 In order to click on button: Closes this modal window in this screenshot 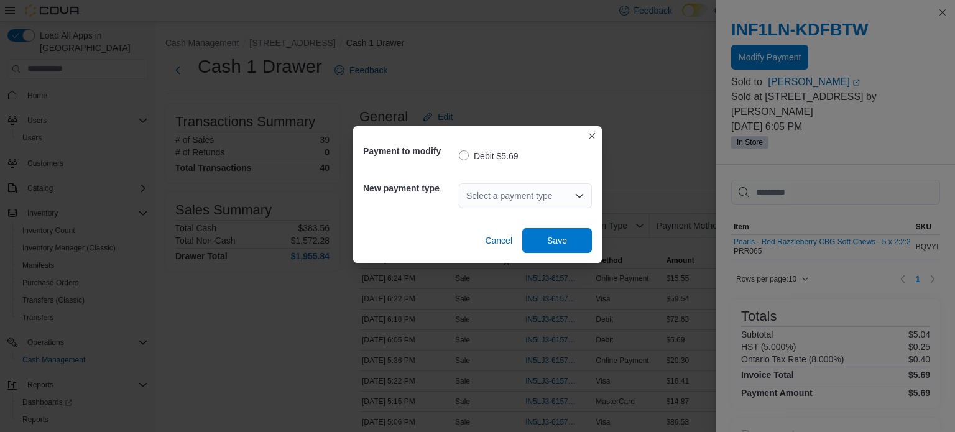, I will do `click(592, 136)`.